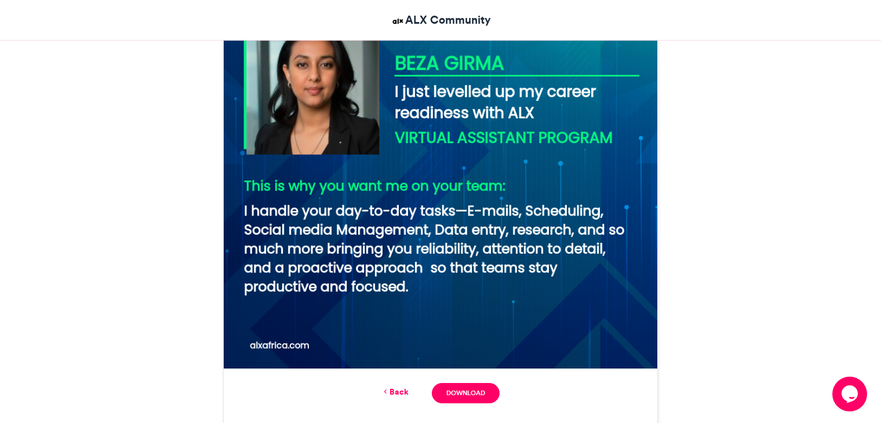 This screenshot has height=423, width=881. Describe the element at coordinates (395, 392) in the screenshot. I see `a: Back` at that location.